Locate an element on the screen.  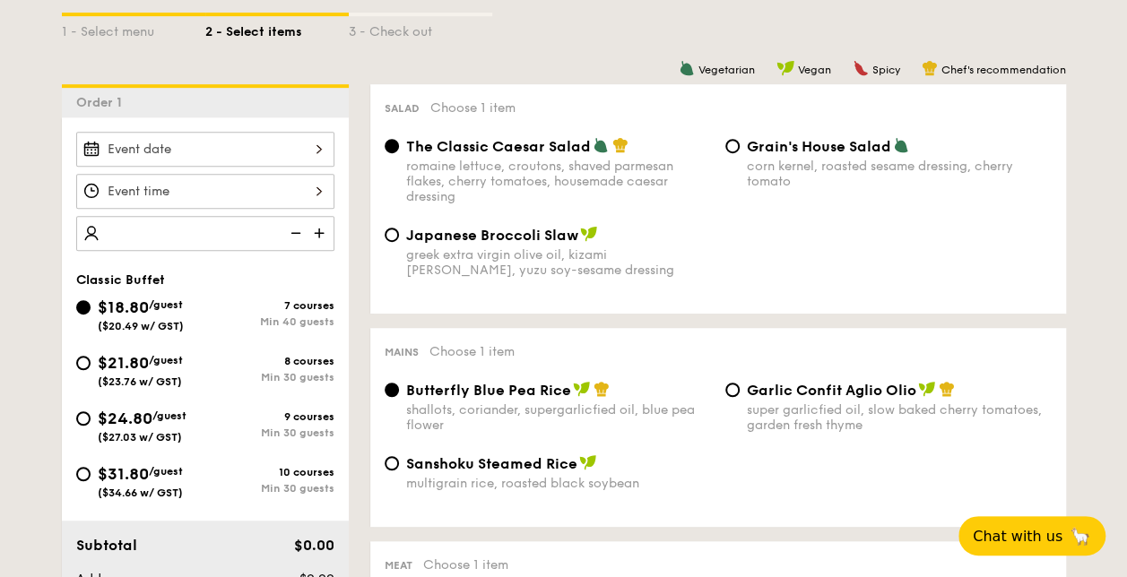
span: Order 1 is located at coordinates (102, 102).